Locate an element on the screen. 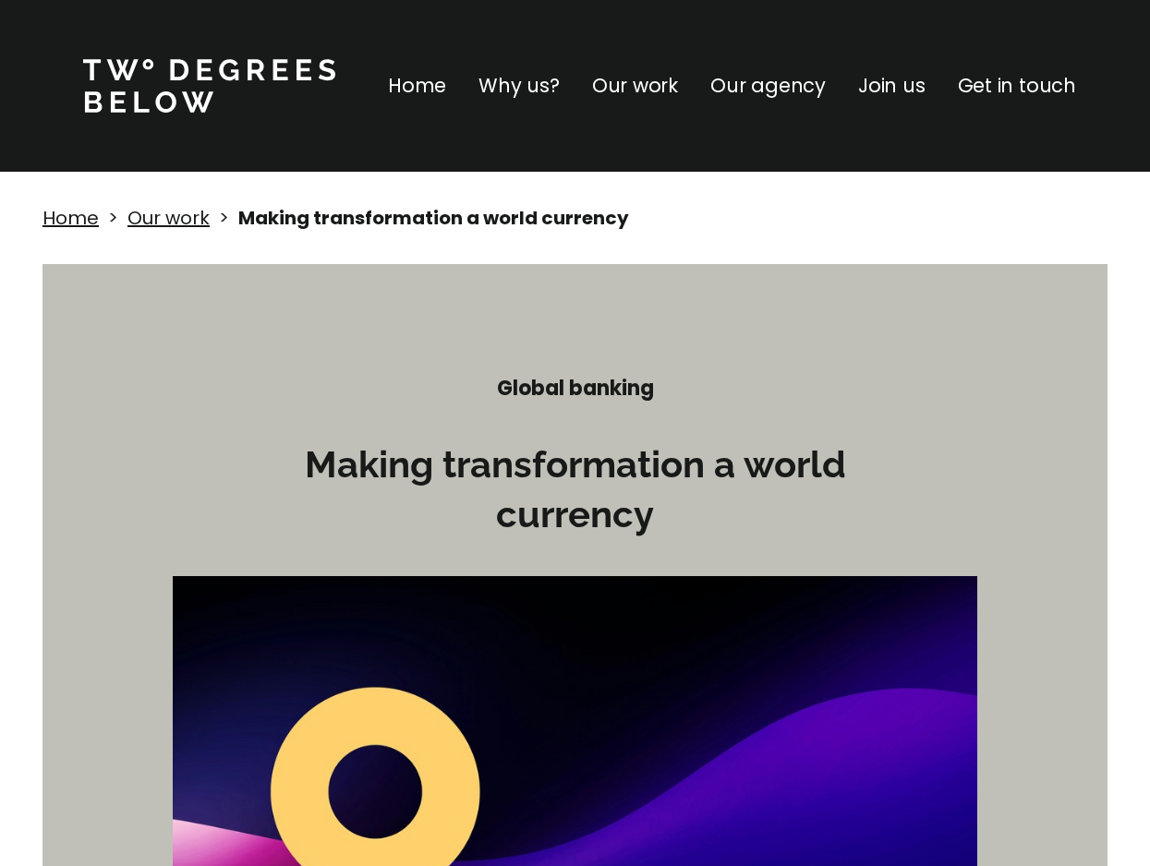 The height and width of the screenshot is (866, 1150). a: Our agency is located at coordinates (768, 86).